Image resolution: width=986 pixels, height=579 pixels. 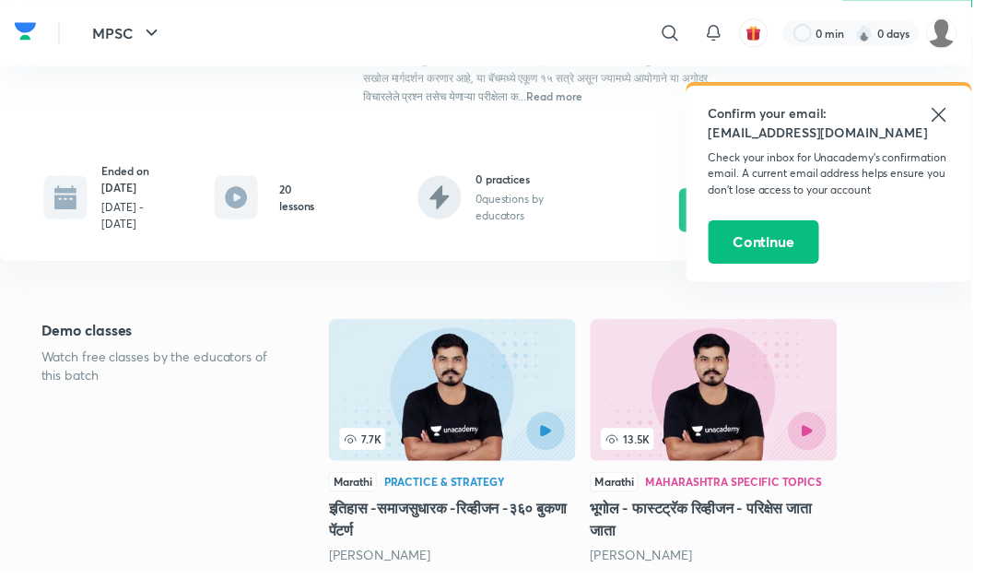 What do you see at coordinates (129, 33) in the screenshot?
I see `button: MPSC` at bounding box center [129, 33].